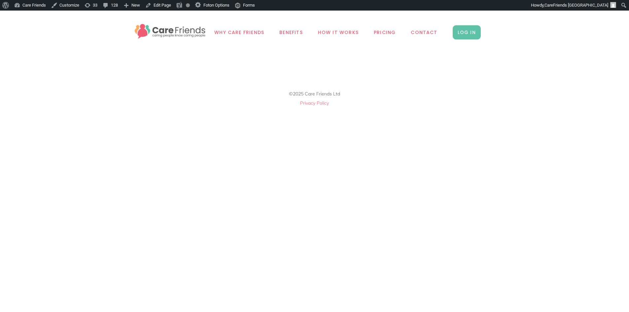 This screenshot has width=629, height=312. I want to click on a: Benefits, so click(291, 32).